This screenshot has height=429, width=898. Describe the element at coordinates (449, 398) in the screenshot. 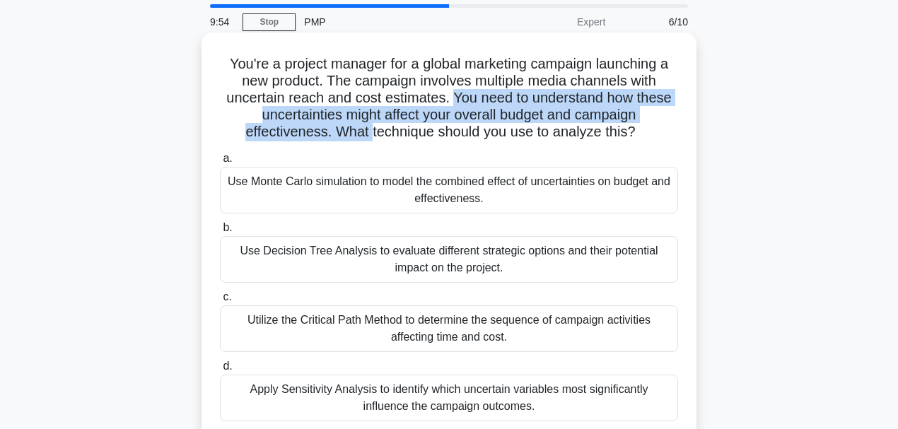

I see `div: Apply Sensitivity Analysis to identify which uncertain variables most significantly influence the...` at that location.